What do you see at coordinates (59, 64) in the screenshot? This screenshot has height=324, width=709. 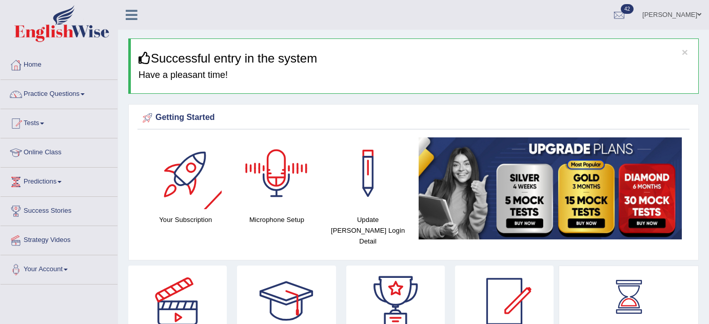 I see `a: Home` at bounding box center [59, 64].